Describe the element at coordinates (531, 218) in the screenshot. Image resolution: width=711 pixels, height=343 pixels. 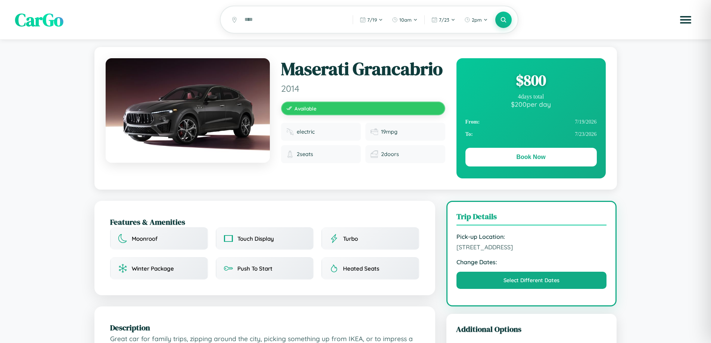
I see `h3: Trip Details` at that location.